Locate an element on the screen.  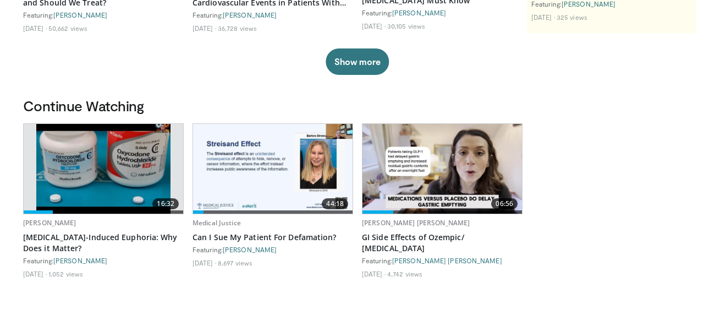
a: Can I Sue My Patient For Defamation? is located at coordinates (273, 237).